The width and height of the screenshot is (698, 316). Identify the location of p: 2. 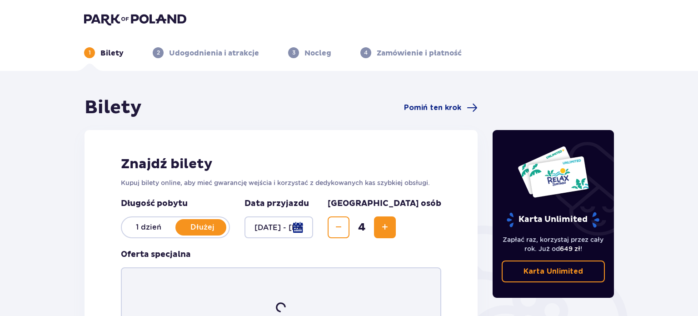
(158, 53).